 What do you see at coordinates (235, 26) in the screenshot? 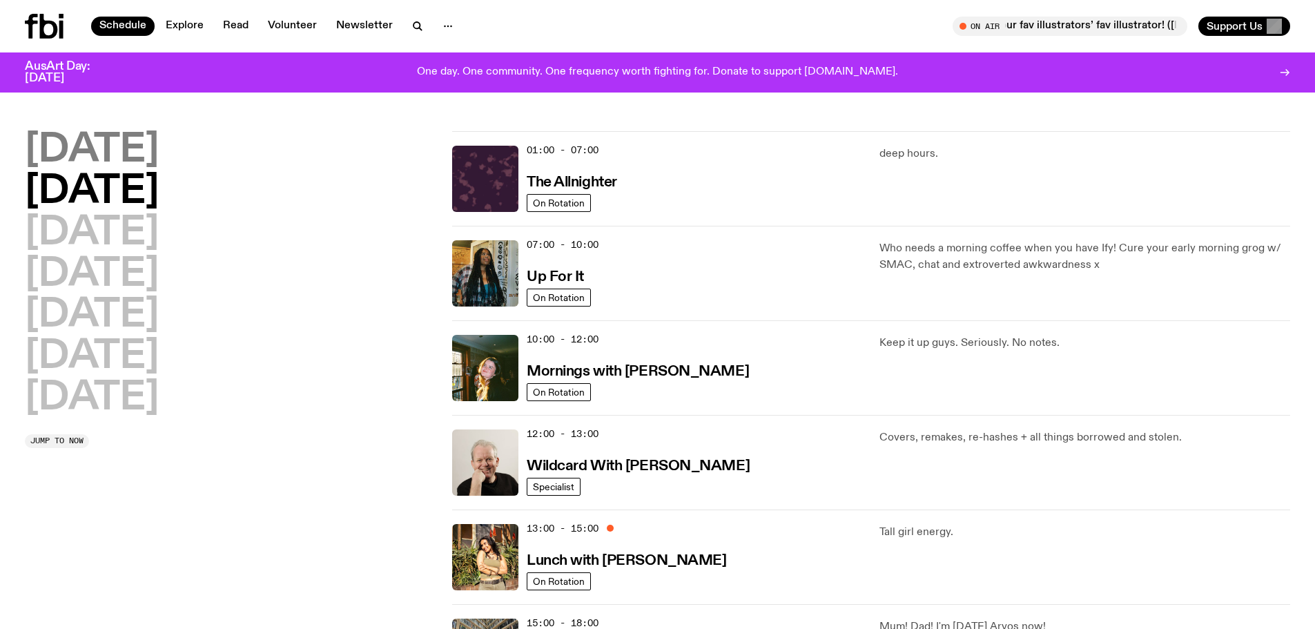
I see `a: Read` at bounding box center [235, 26].